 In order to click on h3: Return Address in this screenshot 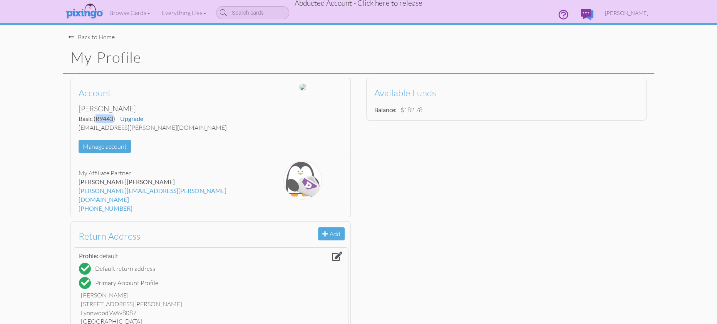, I will do `click(208, 236)`.